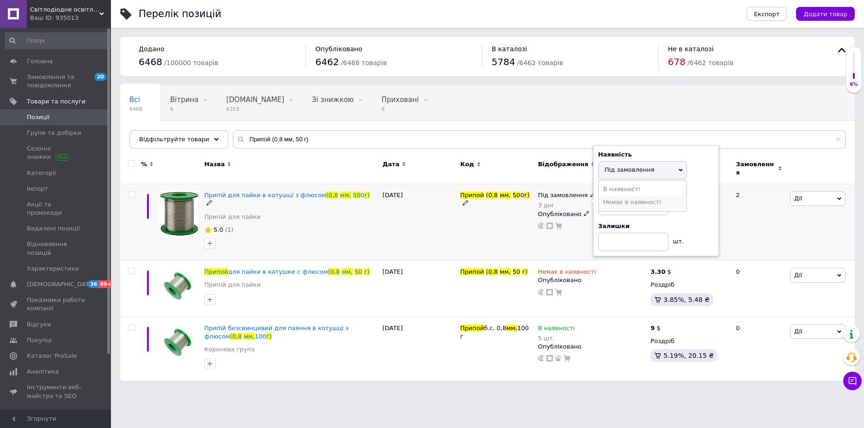 The image size is (864, 428). Describe the element at coordinates (136, 109) in the screenshot. I see `span: 6468` at that location.